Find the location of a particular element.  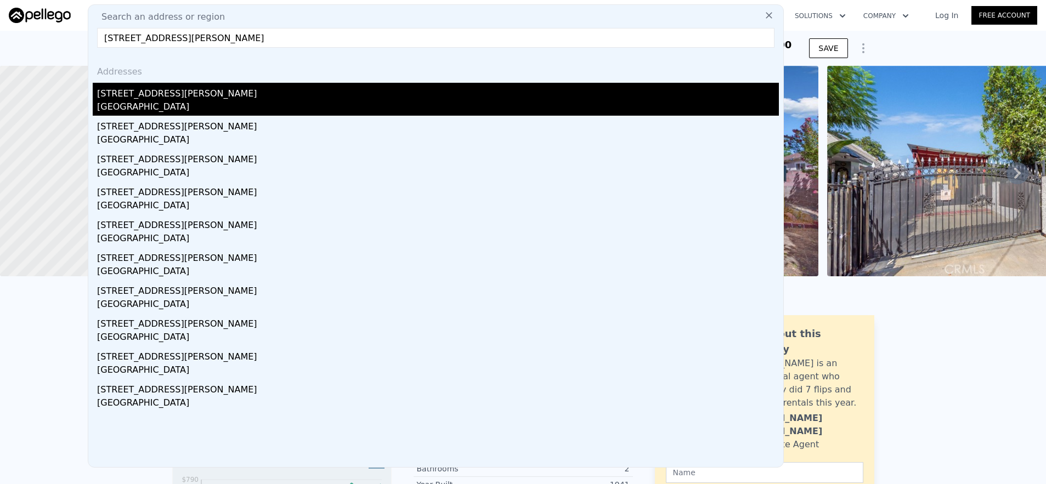

span: Search an address or region is located at coordinates (158, 17).